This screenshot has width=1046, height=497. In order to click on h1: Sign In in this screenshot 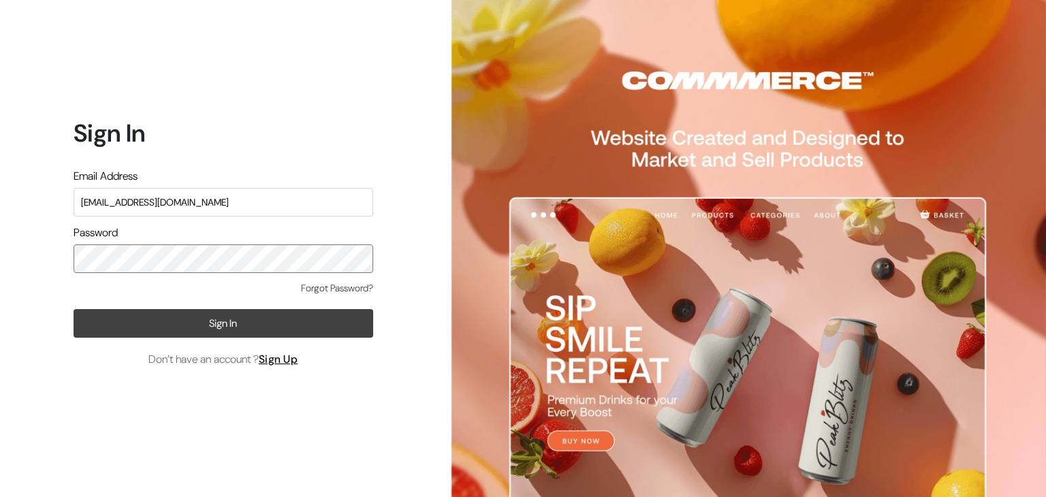, I will do `click(223, 133)`.